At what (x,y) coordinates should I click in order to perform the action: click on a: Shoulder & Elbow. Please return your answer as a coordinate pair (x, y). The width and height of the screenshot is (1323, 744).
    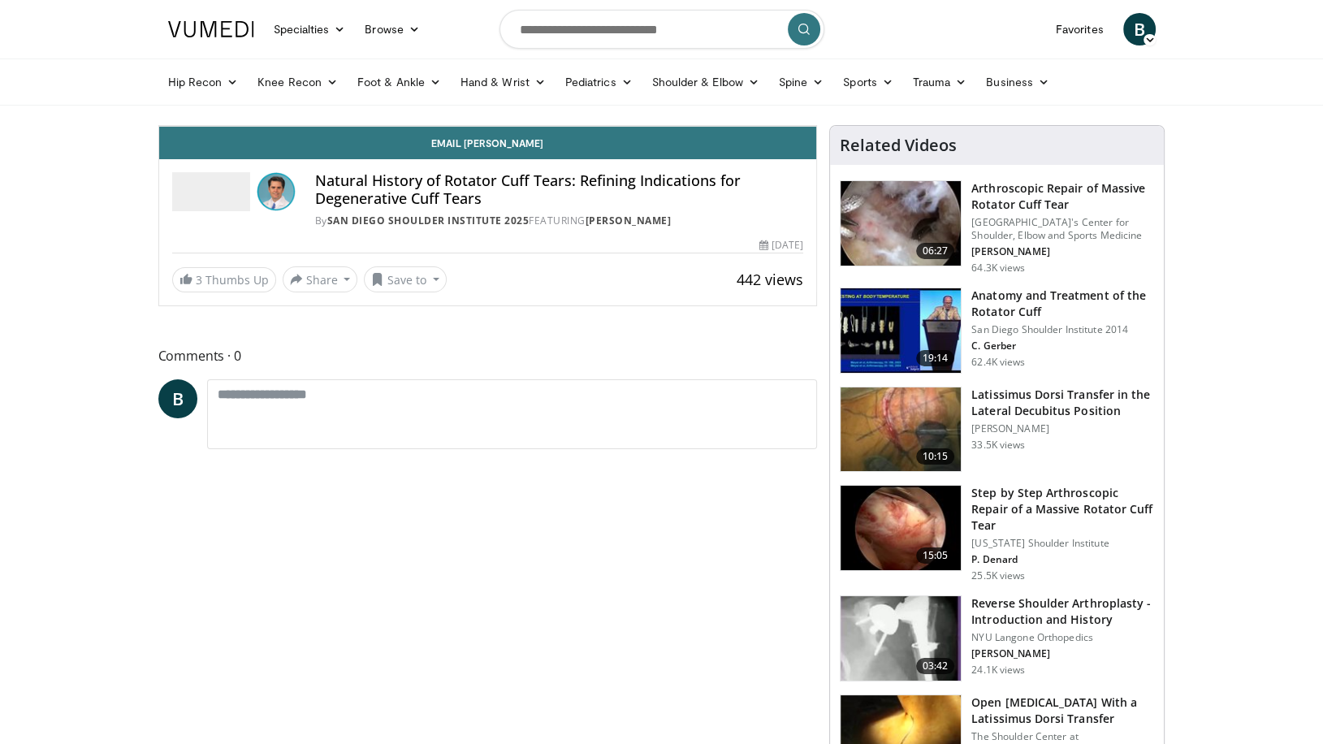
    Looking at the image, I should click on (706, 82).